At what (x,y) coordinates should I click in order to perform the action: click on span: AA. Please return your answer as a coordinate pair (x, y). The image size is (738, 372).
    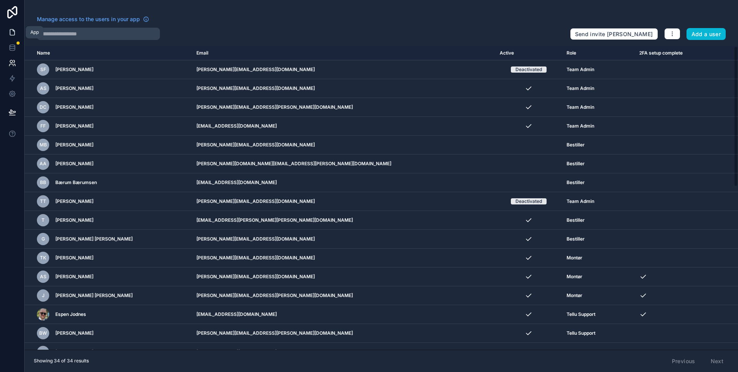
    Looking at the image, I should click on (43, 164).